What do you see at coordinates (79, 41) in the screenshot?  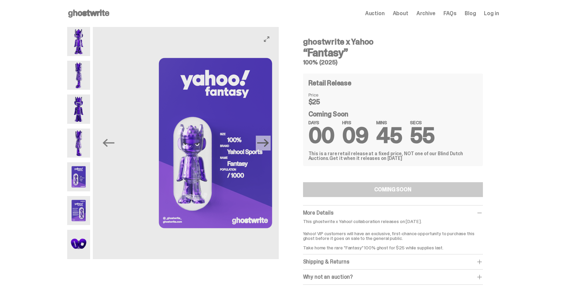 I see `img: Yahoo-HG---1.png` at bounding box center [79, 41].